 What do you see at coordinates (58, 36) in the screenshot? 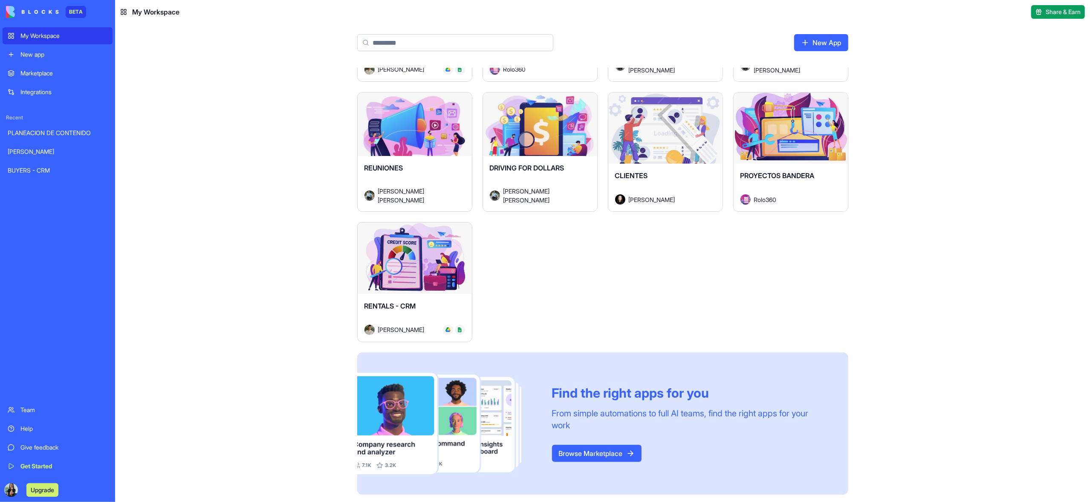
I see `a: My Workspace` at bounding box center [58, 36].